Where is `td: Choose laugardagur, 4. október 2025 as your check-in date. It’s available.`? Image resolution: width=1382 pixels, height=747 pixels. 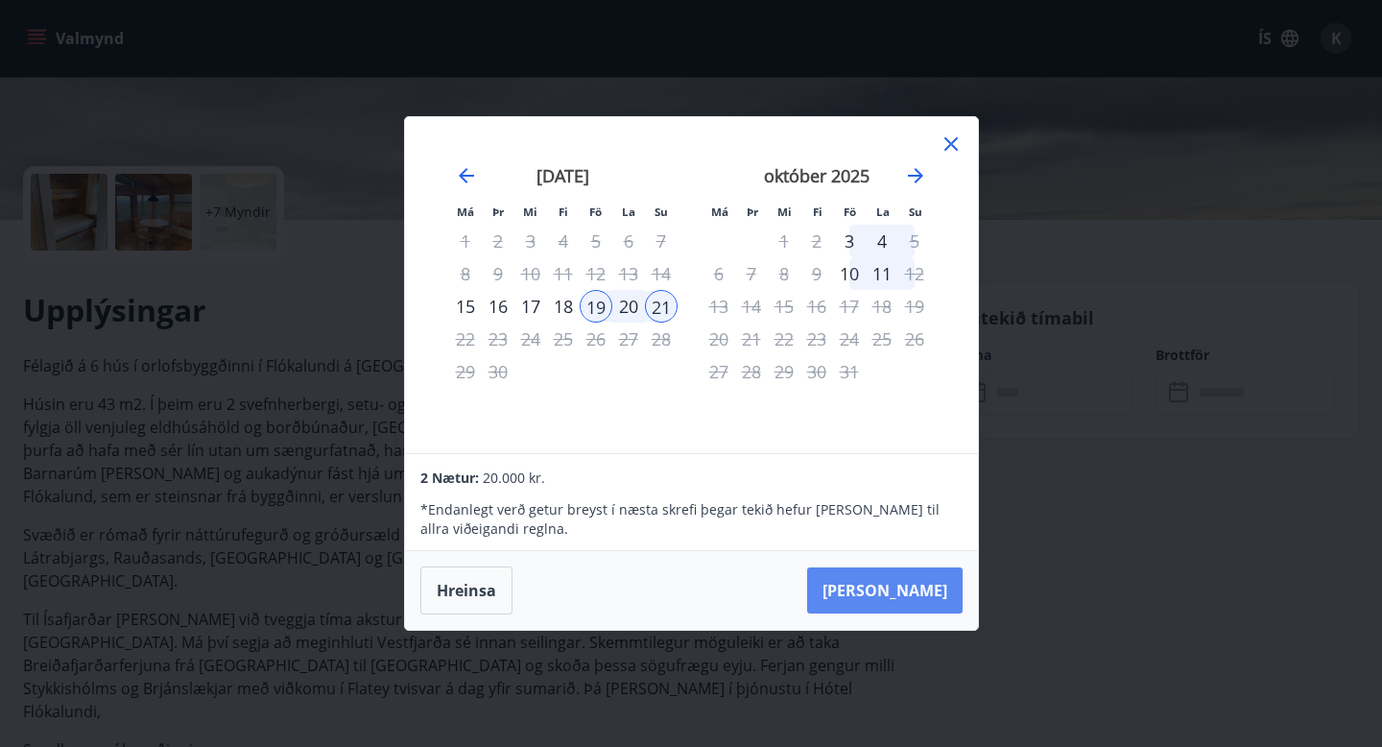 td: Choose laugardagur, 4. október 2025 as your check-in date. It’s available. is located at coordinates (882, 241).